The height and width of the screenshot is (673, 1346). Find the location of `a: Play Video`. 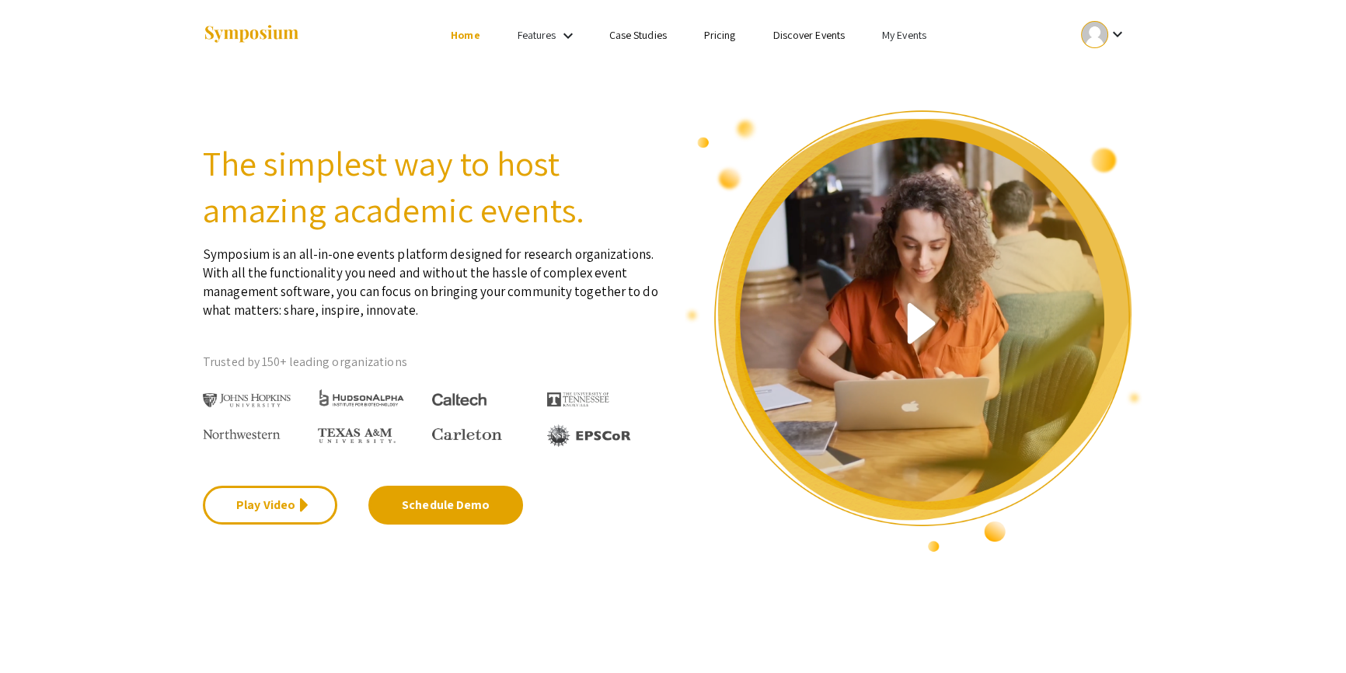

a: Play Video is located at coordinates (270, 505).